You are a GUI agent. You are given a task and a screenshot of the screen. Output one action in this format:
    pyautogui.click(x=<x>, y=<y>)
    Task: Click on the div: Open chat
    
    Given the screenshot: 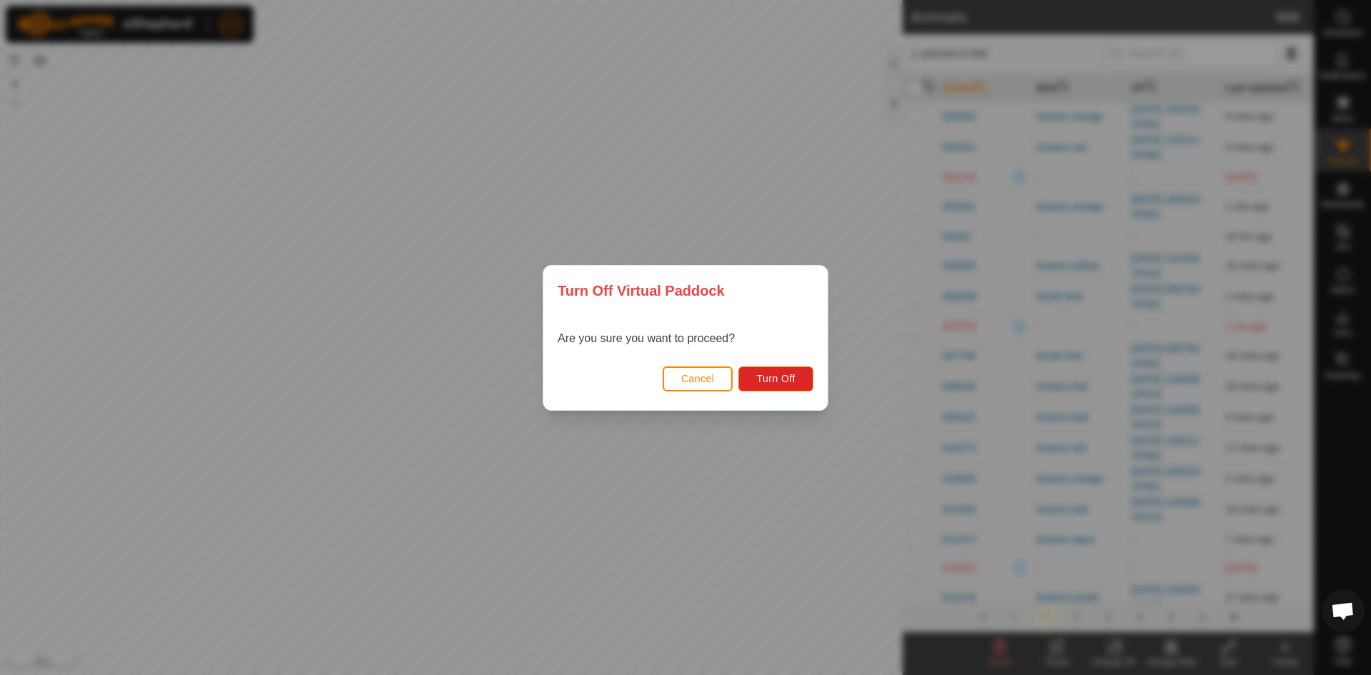 What is the action you would take?
    pyautogui.click(x=1343, y=611)
    